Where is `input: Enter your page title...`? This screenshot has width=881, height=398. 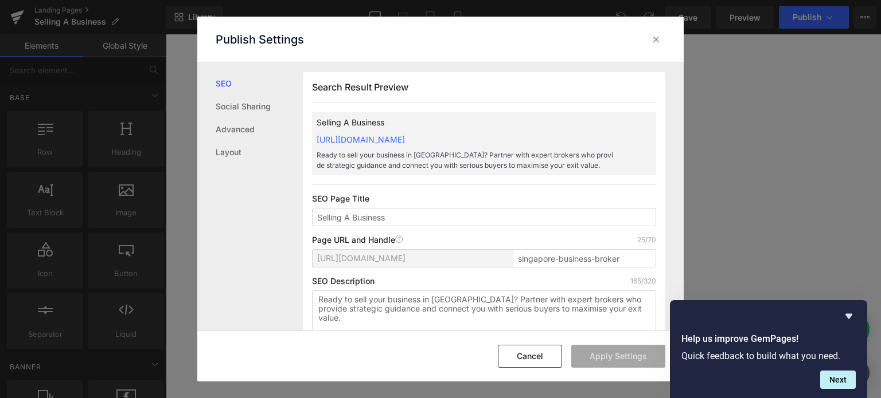
input: Enter your page title... is located at coordinates (484, 217).